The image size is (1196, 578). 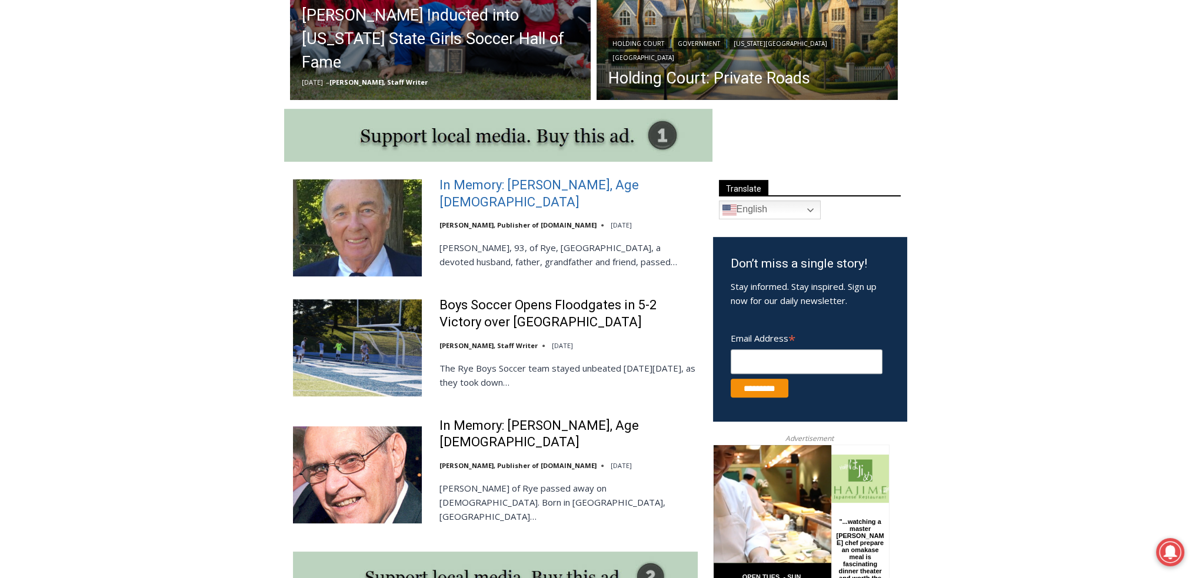 What do you see at coordinates (743, 188) in the screenshot?
I see `span: Translate` at bounding box center [743, 188].